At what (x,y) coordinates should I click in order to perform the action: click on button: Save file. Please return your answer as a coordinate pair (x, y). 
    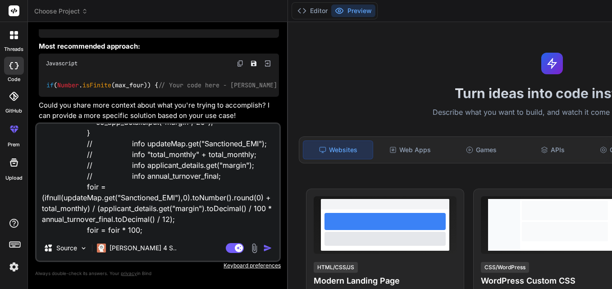
    Looking at the image, I should click on (254, 64).